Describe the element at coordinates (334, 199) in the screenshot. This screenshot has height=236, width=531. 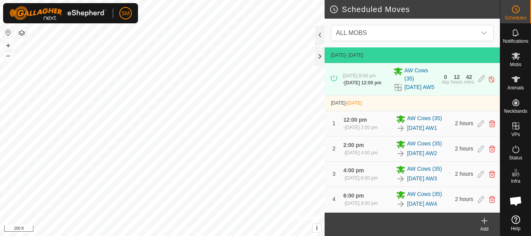
I see `span: 4` at that location.